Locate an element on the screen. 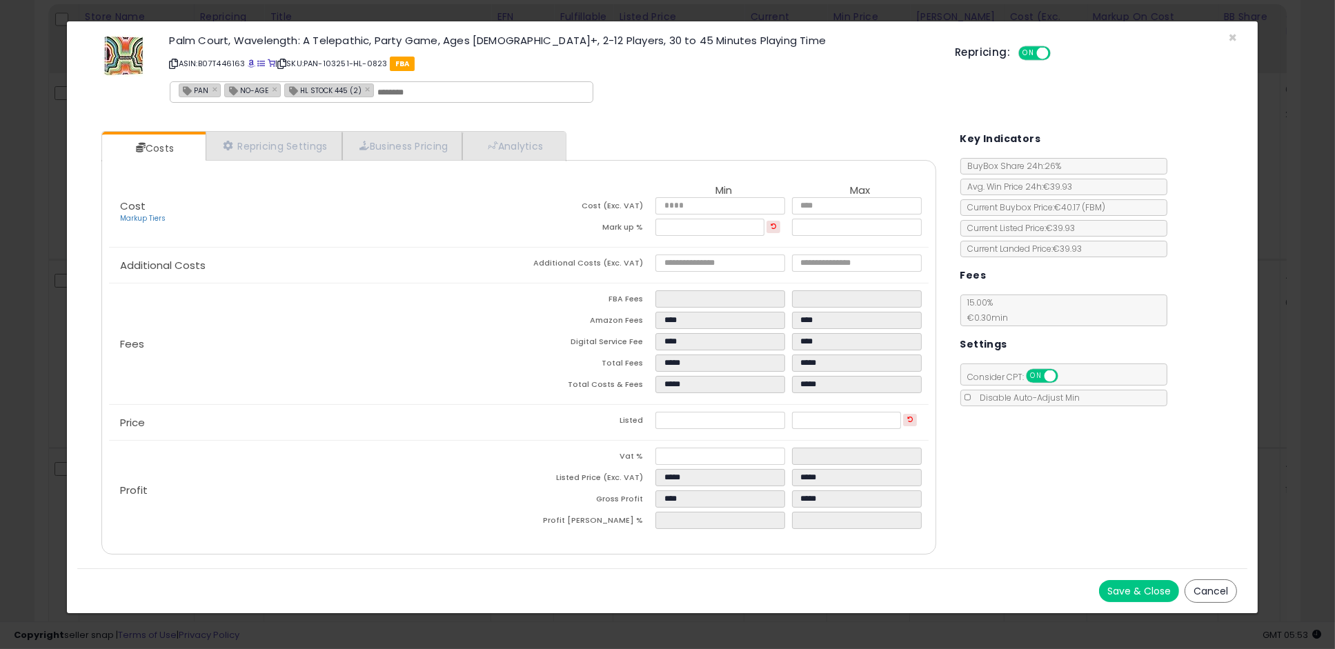  h5: Fees is located at coordinates (974, 275).